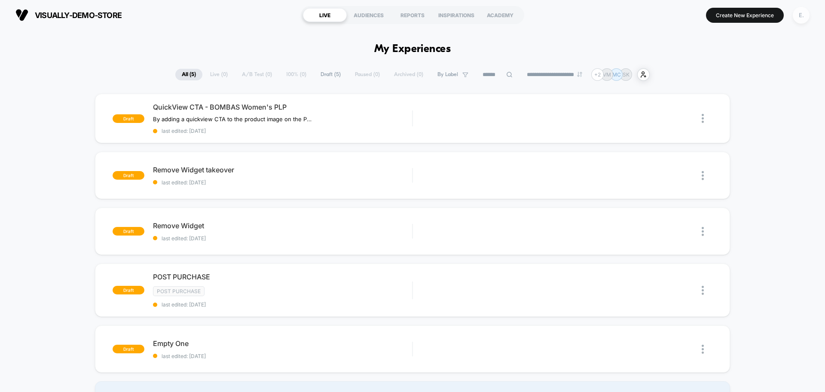  What do you see at coordinates (448, 74) in the screenshot?
I see `span: By Label` at bounding box center [448, 74].